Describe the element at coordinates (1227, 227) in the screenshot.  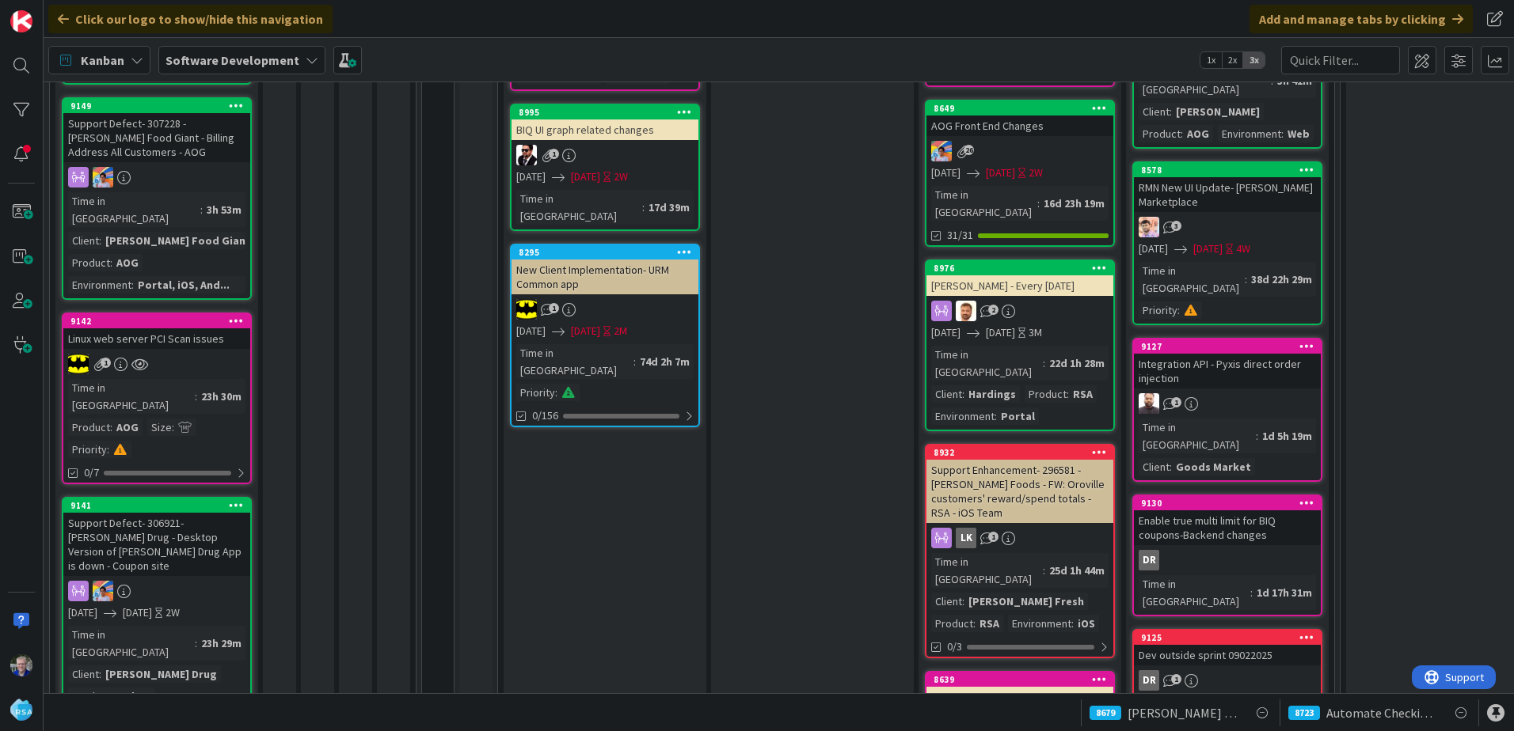
I see `div: RS` at that location.